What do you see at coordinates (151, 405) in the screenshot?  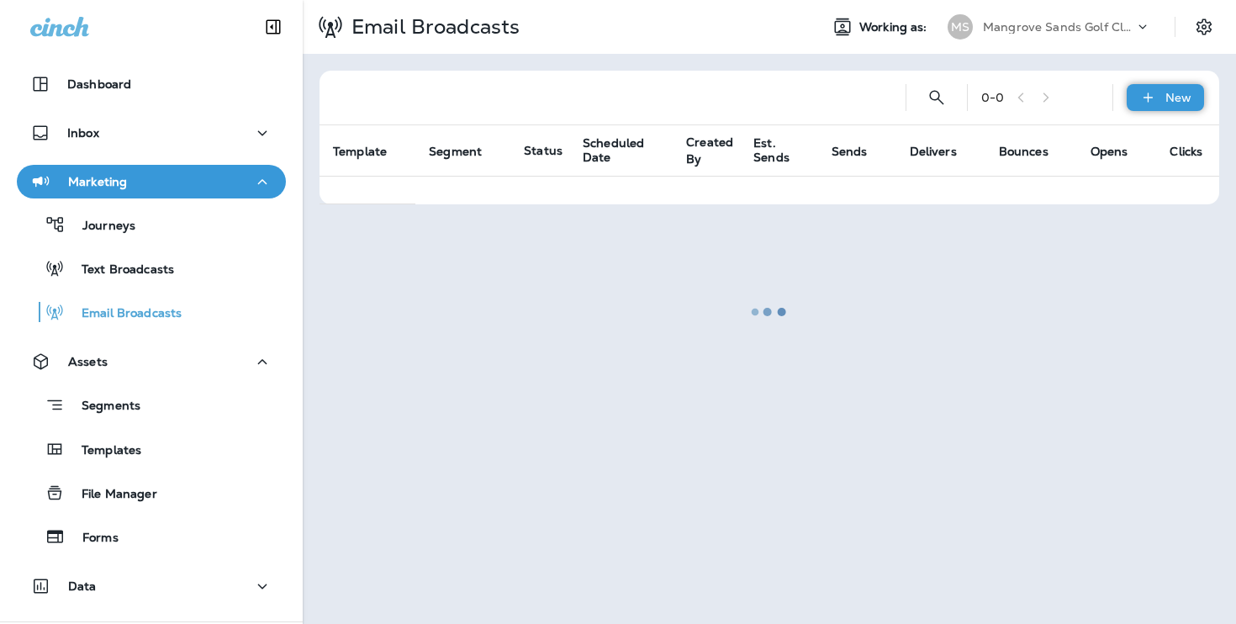 I see `button: Segments` at bounding box center [151, 405].